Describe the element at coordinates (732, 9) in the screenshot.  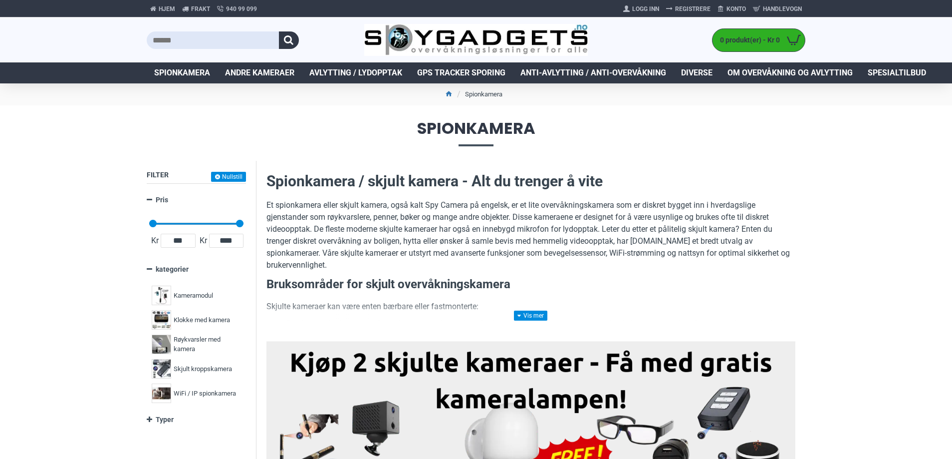
I see `a: Konto` at that location.